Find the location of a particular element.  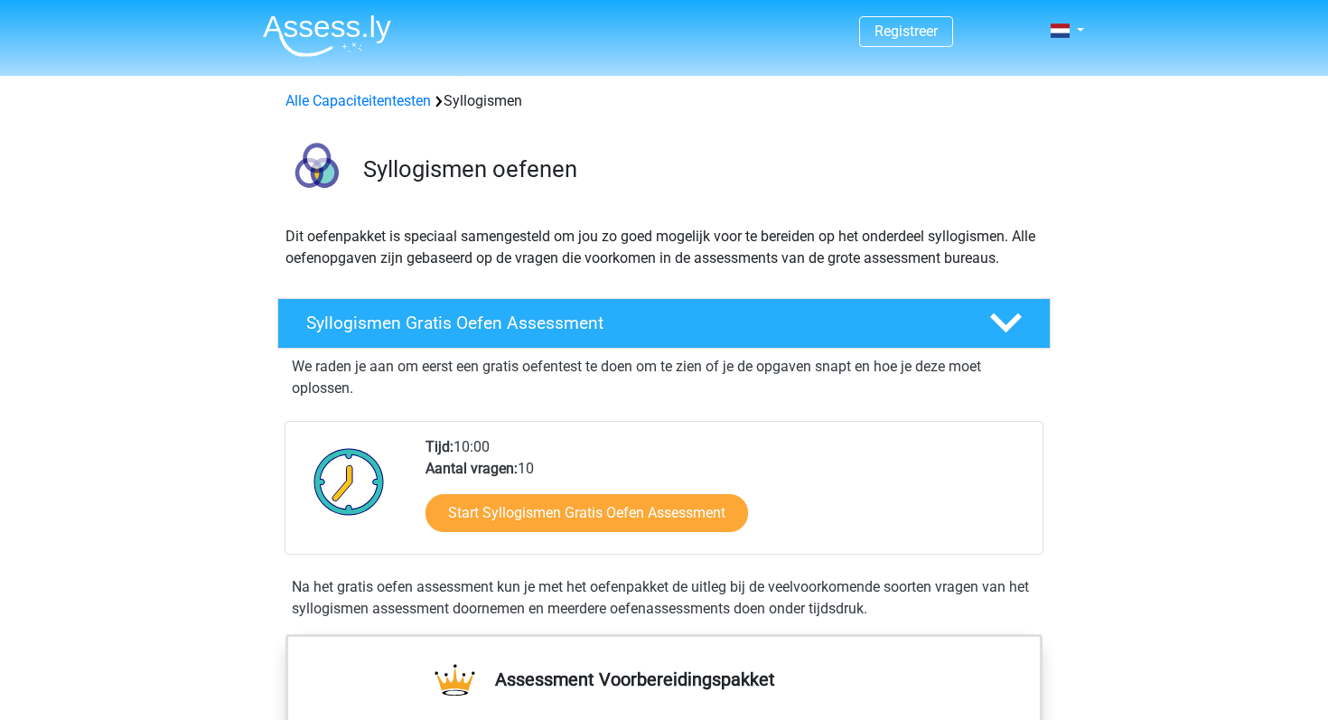

p: We raden je aan om eerst een gratis oefentest te doen om te zien of je de opgaven snapt en hoe je... is located at coordinates (664, 378).